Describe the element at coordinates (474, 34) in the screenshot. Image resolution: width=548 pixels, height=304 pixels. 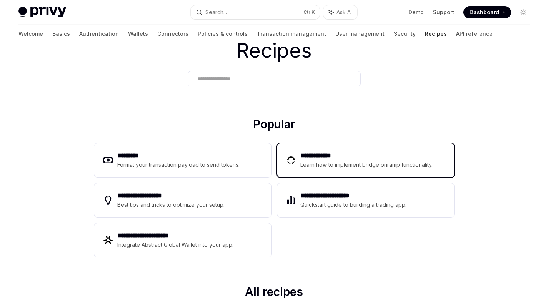
I see `a: API reference` at that location.